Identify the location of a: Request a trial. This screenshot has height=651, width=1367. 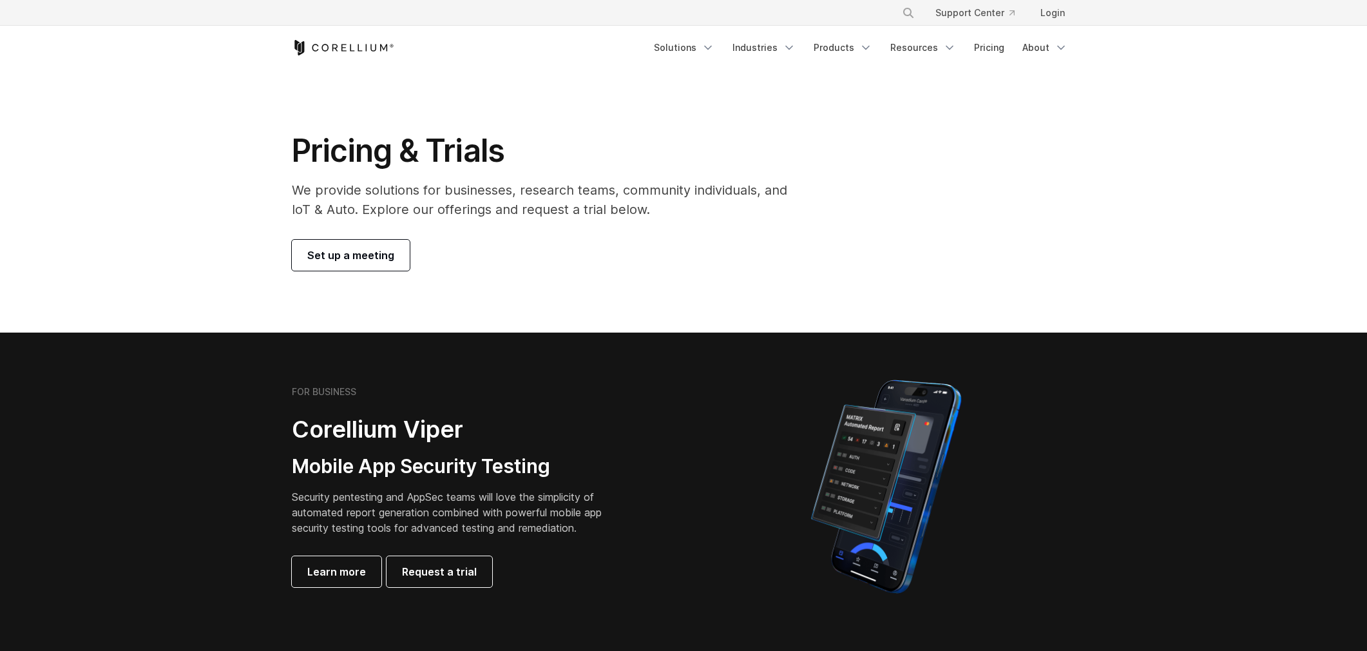
(439, 571).